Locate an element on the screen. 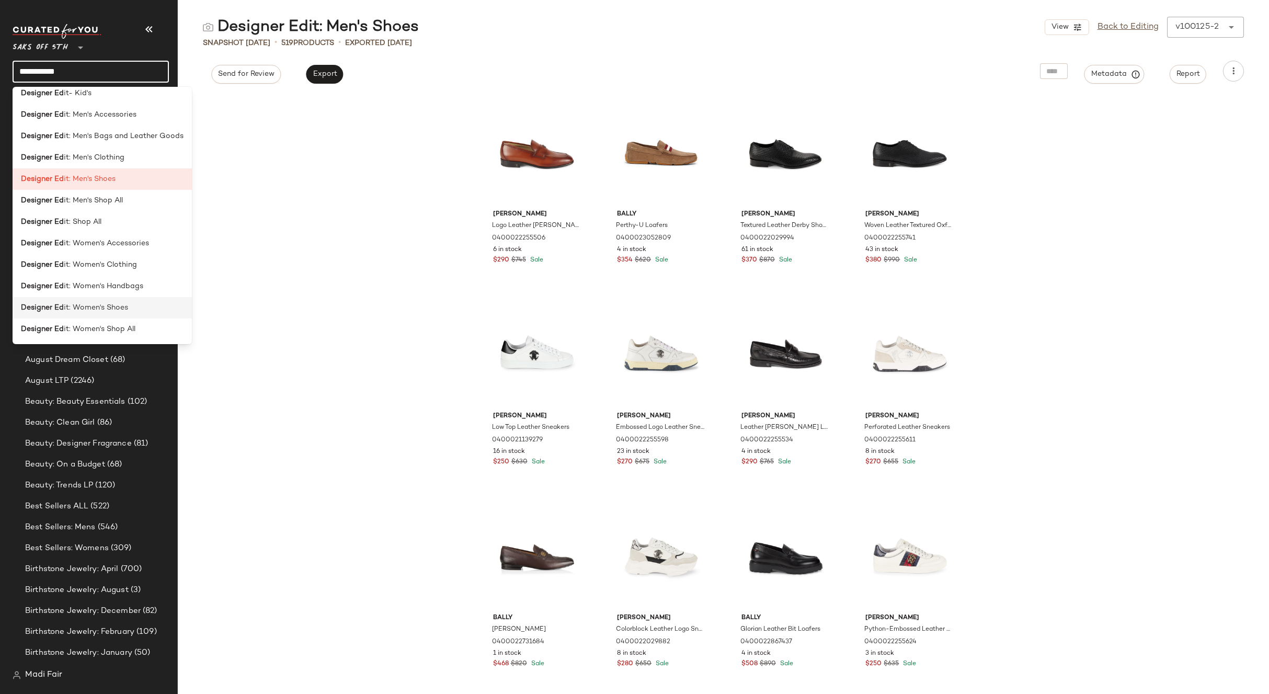 Image resolution: width=1269 pixels, height=694 pixels. span: Metadata is located at coordinates (1114, 74).